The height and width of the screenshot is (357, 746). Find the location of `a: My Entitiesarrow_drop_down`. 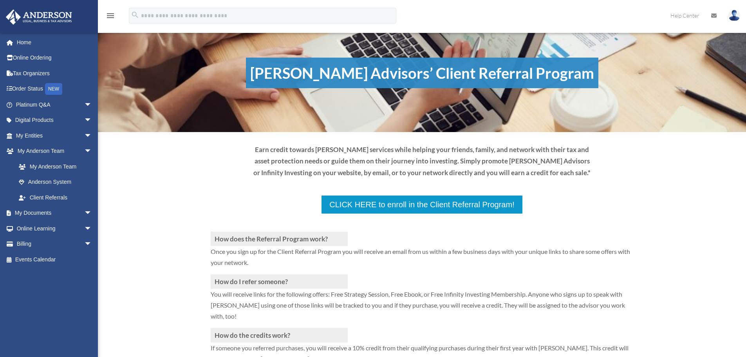

a: My Entitiesarrow_drop_down is located at coordinates (54, 136).